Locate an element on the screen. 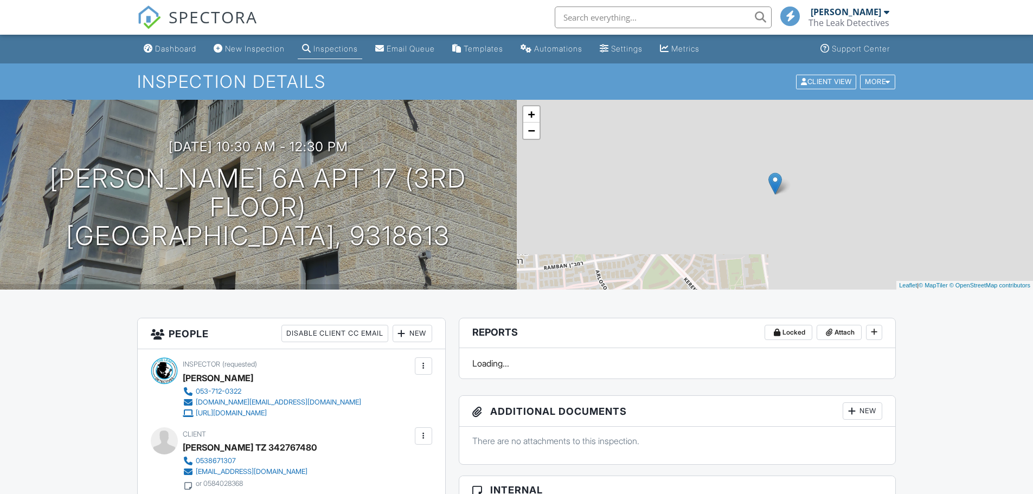 Image resolution: width=1033 pixels, height=494 pixels. a: Leaflet is located at coordinates (908, 285).